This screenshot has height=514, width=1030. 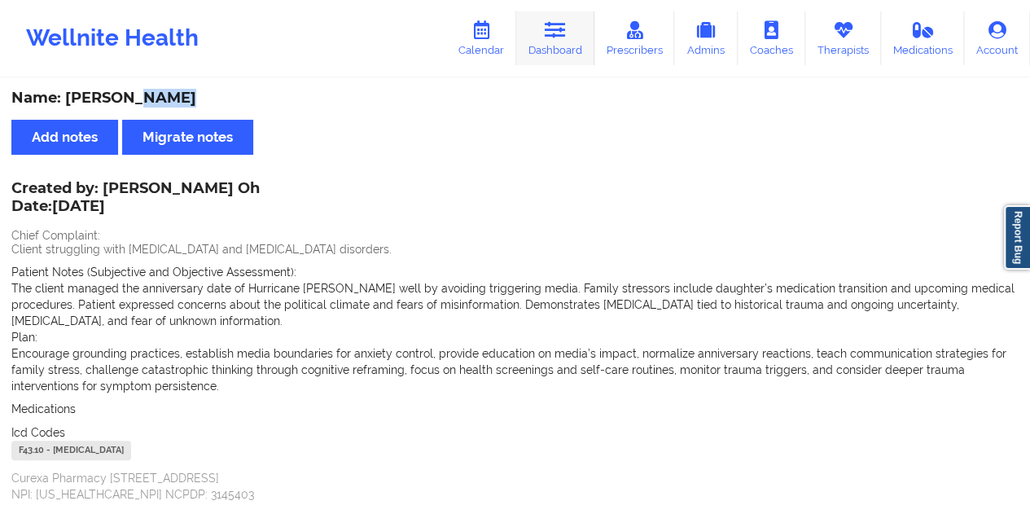 I want to click on a: Account, so click(x=996, y=38).